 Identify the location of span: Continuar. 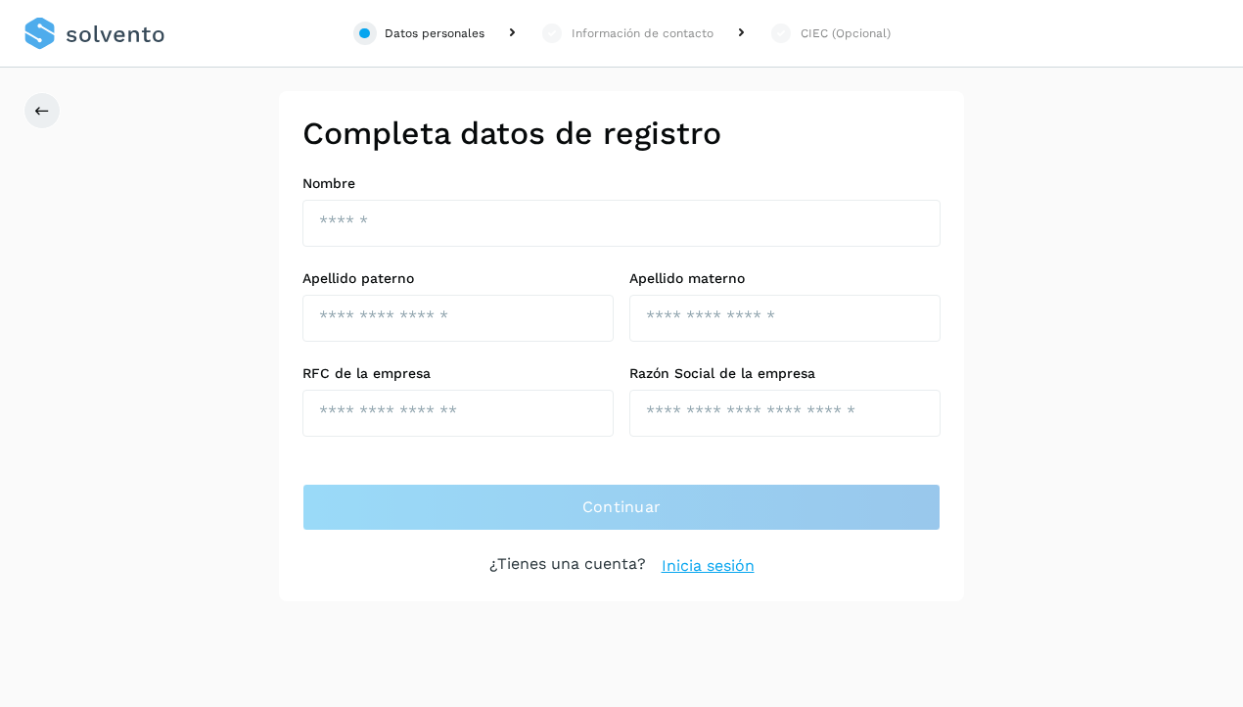
(622, 507).